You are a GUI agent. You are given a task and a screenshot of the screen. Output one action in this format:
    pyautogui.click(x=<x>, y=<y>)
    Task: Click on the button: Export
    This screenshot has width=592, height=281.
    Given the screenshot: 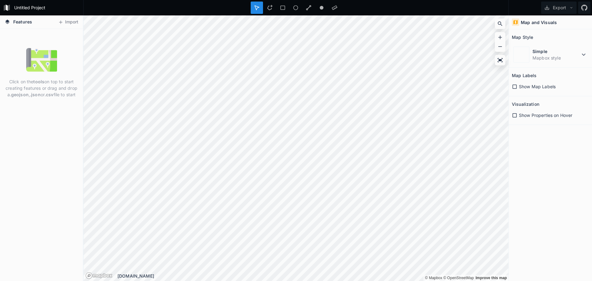 What is the action you would take?
    pyautogui.click(x=559, y=8)
    